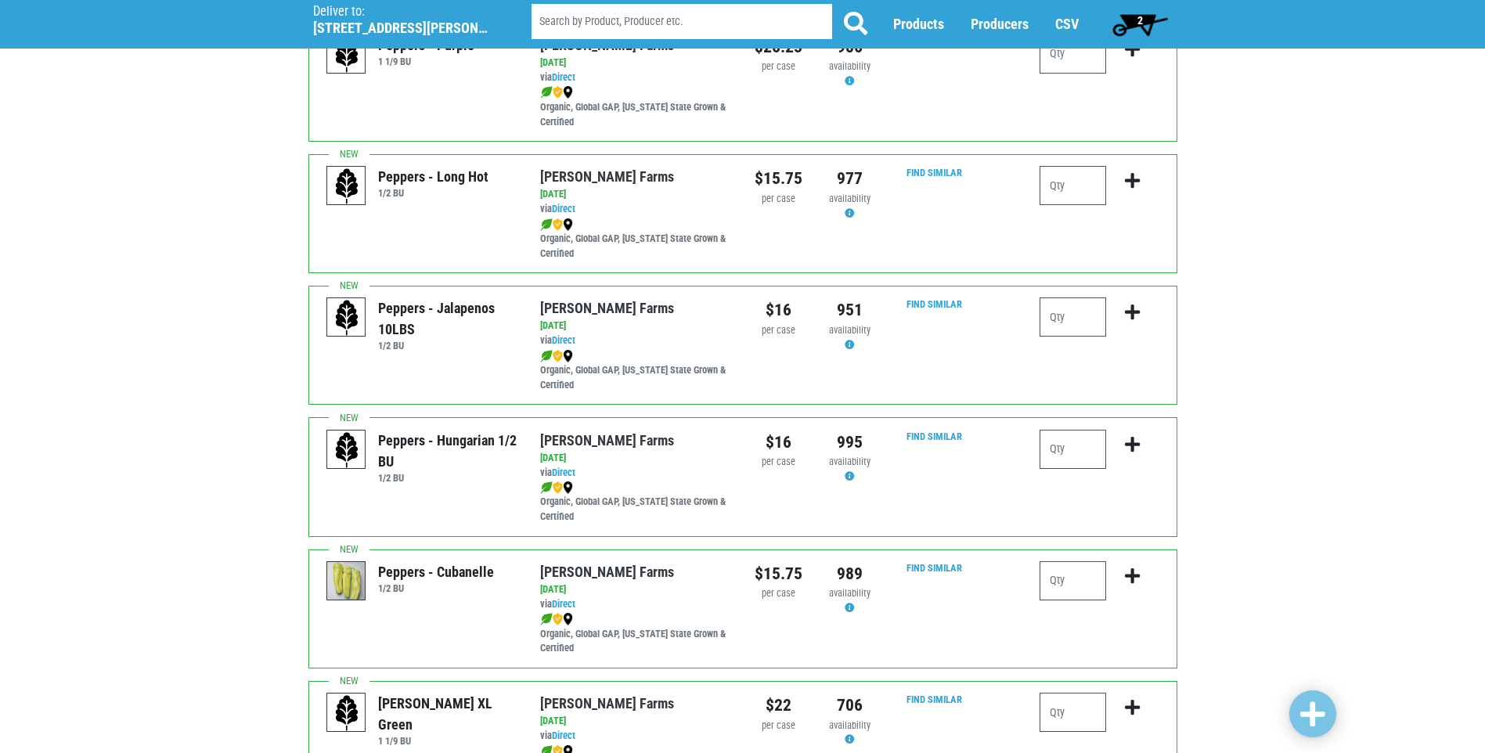 This screenshot has height=753, width=1485. Describe the element at coordinates (1067, 24) in the screenshot. I see `a: CSV` at that location.